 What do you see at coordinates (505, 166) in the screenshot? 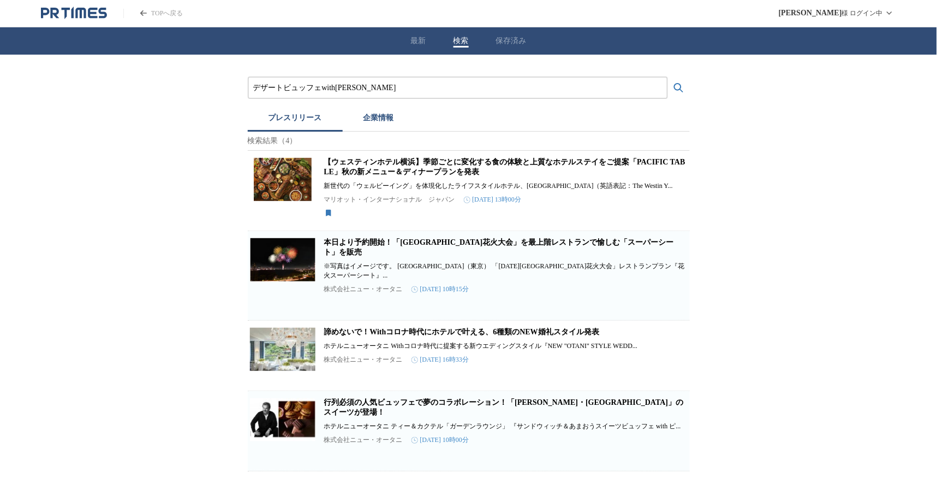
I see `a: 【ウェスティンホテル横浜】季節ごとに変化する食の体験と上質なホテルステイをご提案「PACIFIC TABLE」秋の新メニュー＆ディナープランを発表` at bounding box center [505, 166].